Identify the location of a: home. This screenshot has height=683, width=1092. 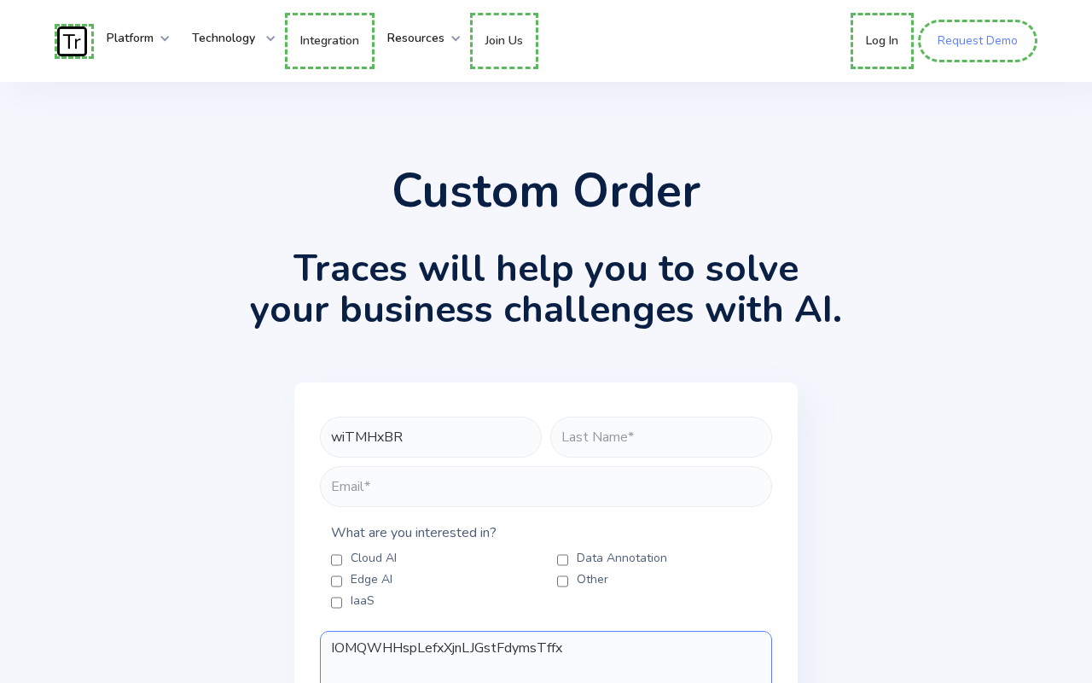
(74, 41).